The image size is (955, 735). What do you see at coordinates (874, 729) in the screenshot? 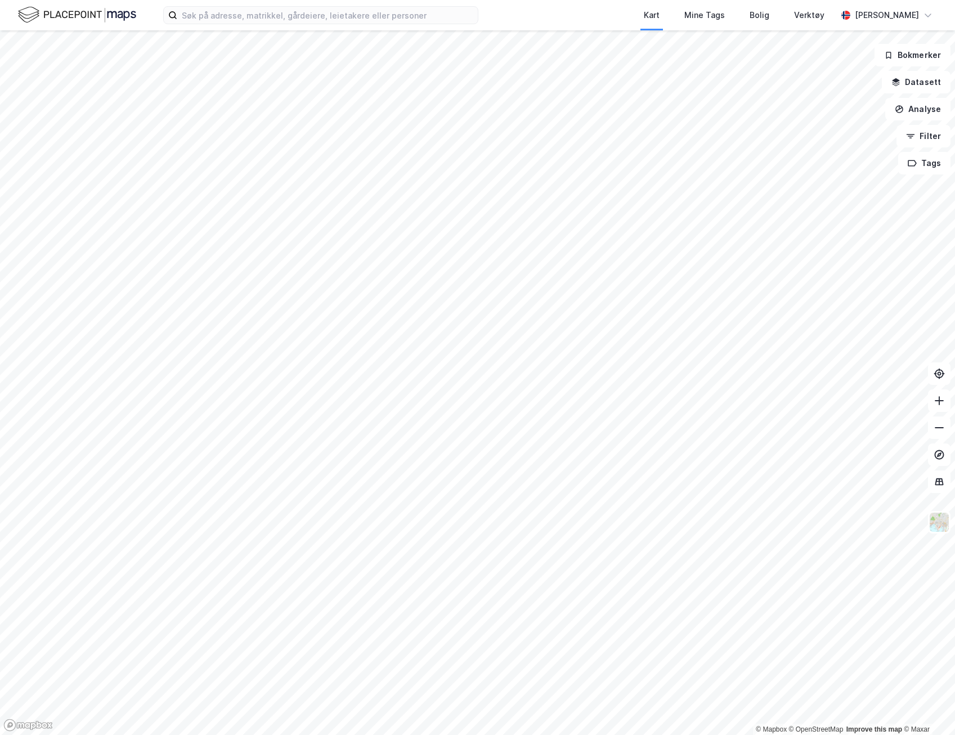
I see `a: Improve this map` at bounding box center [874, 729].